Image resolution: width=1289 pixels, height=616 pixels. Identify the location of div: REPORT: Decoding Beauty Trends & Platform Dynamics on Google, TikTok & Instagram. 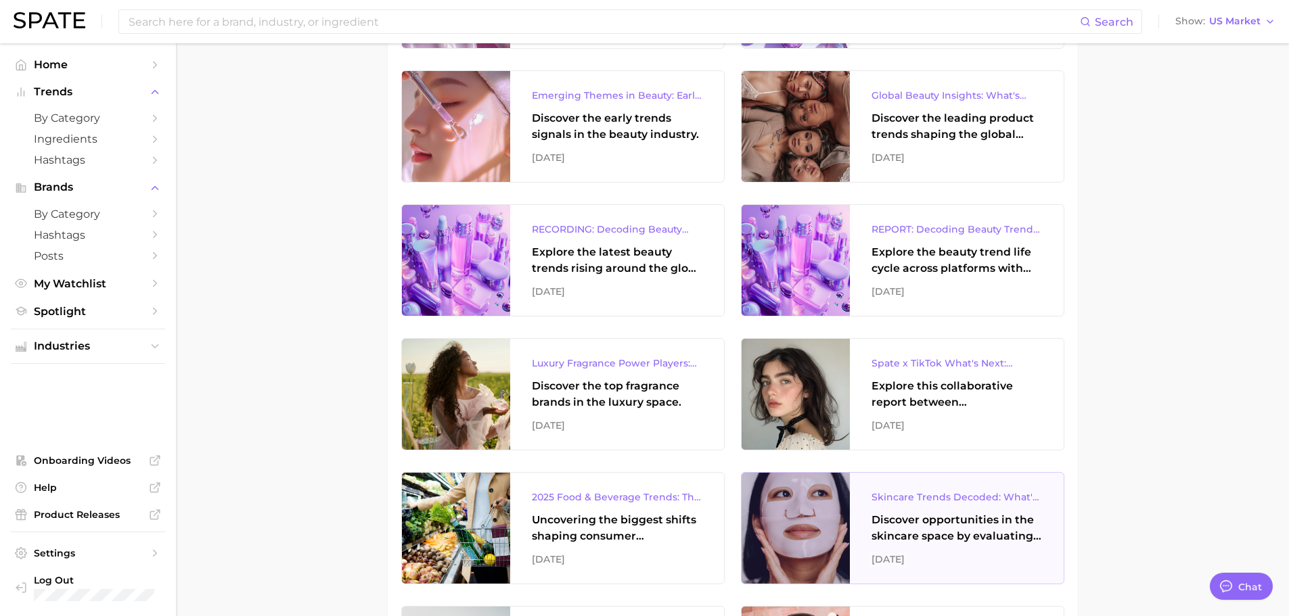
(957, 229).